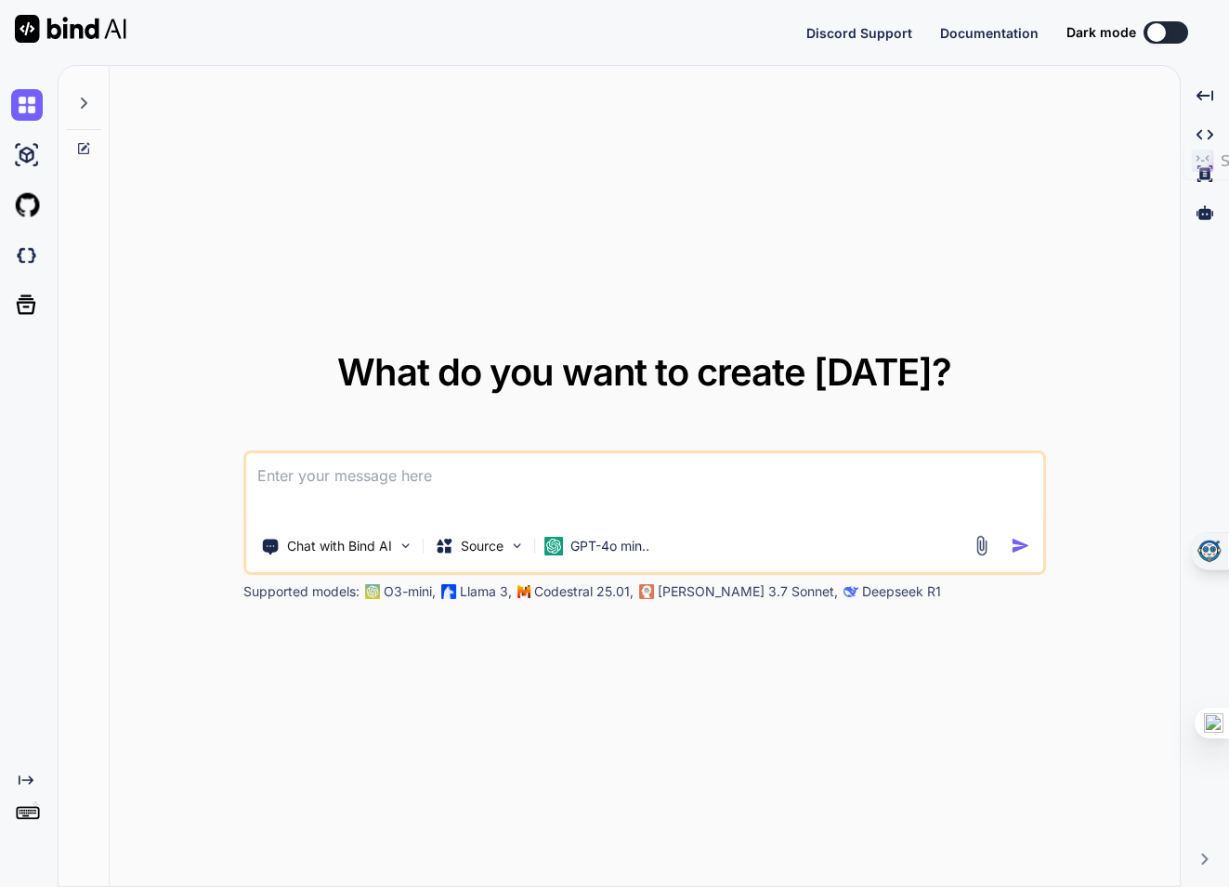 The image size is (1229, 887). Describe the element at coordinates (410, 592) in the screenshot. I see `p: O3-mini,` at that location.